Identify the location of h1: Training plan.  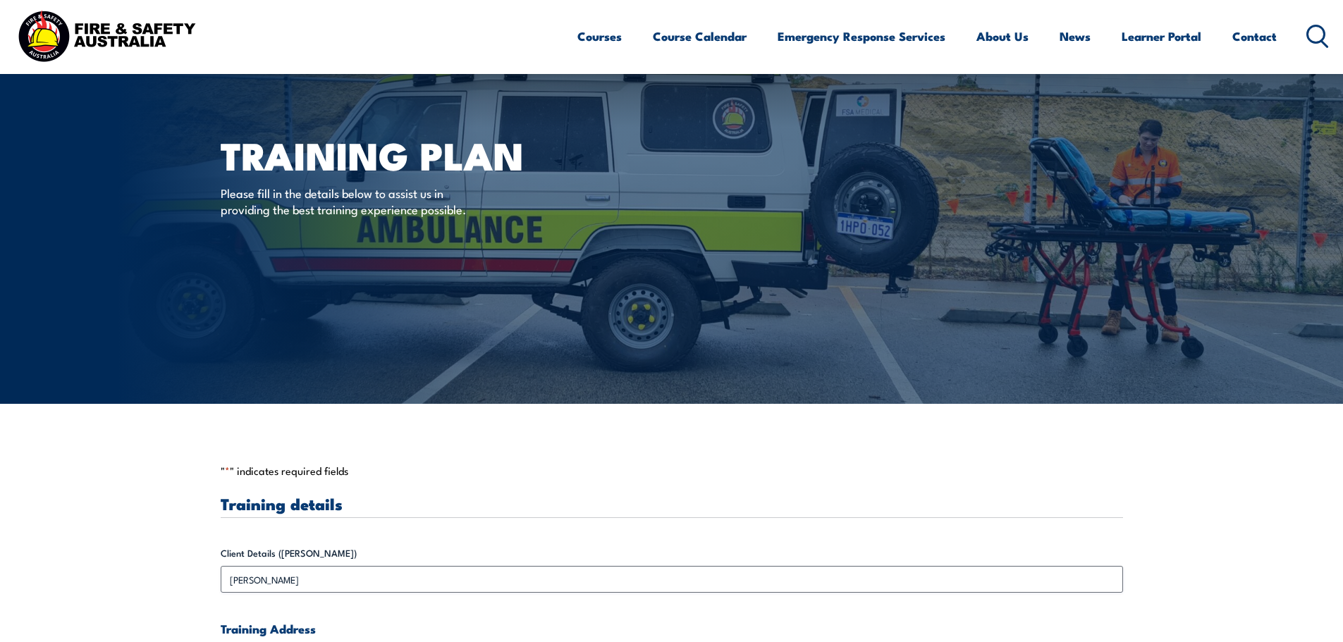
(395, 154).